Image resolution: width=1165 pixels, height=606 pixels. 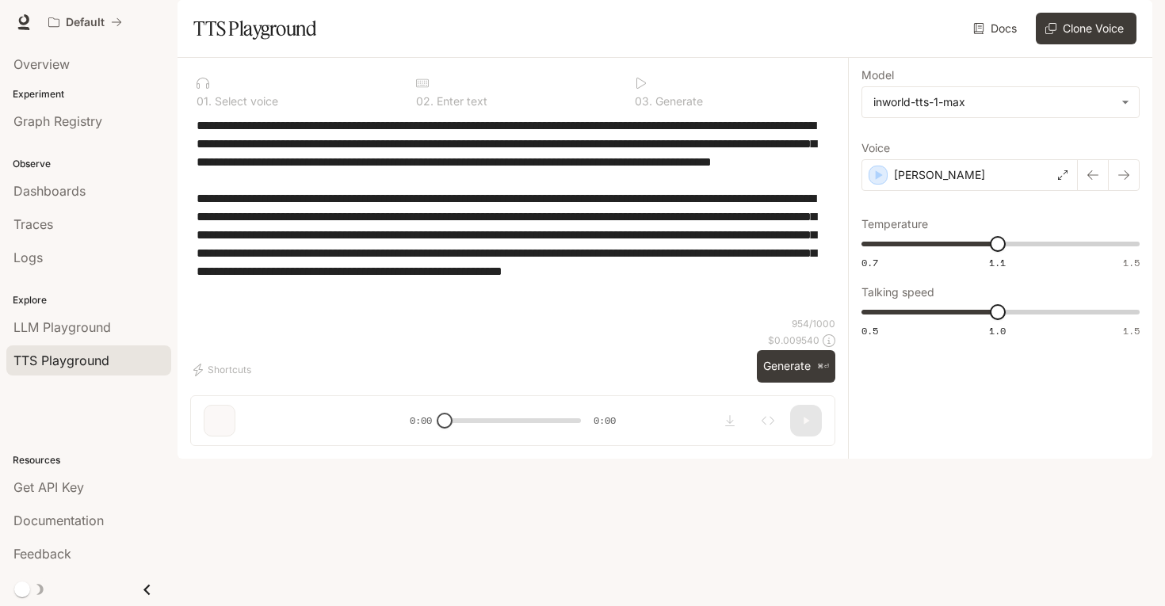 What do you see at coordinates (796, 366) in the screenshot?
I see `button: Generate⌘⏎` at bounding box center [796, 366].